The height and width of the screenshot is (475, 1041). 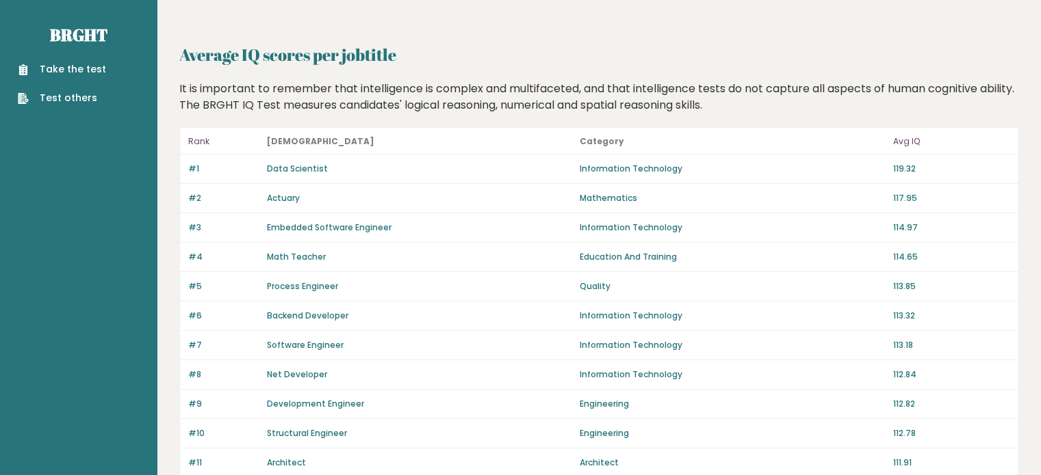 I want to click on p: Architect, so click(x=731, y=463).